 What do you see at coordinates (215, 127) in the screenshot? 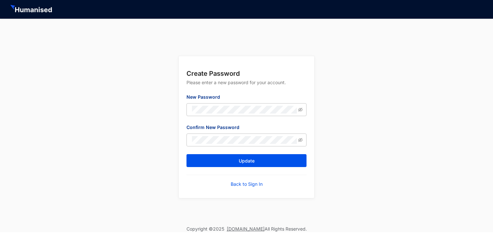
I see `label: Confirm New Password` at bounding box center [215, 127].